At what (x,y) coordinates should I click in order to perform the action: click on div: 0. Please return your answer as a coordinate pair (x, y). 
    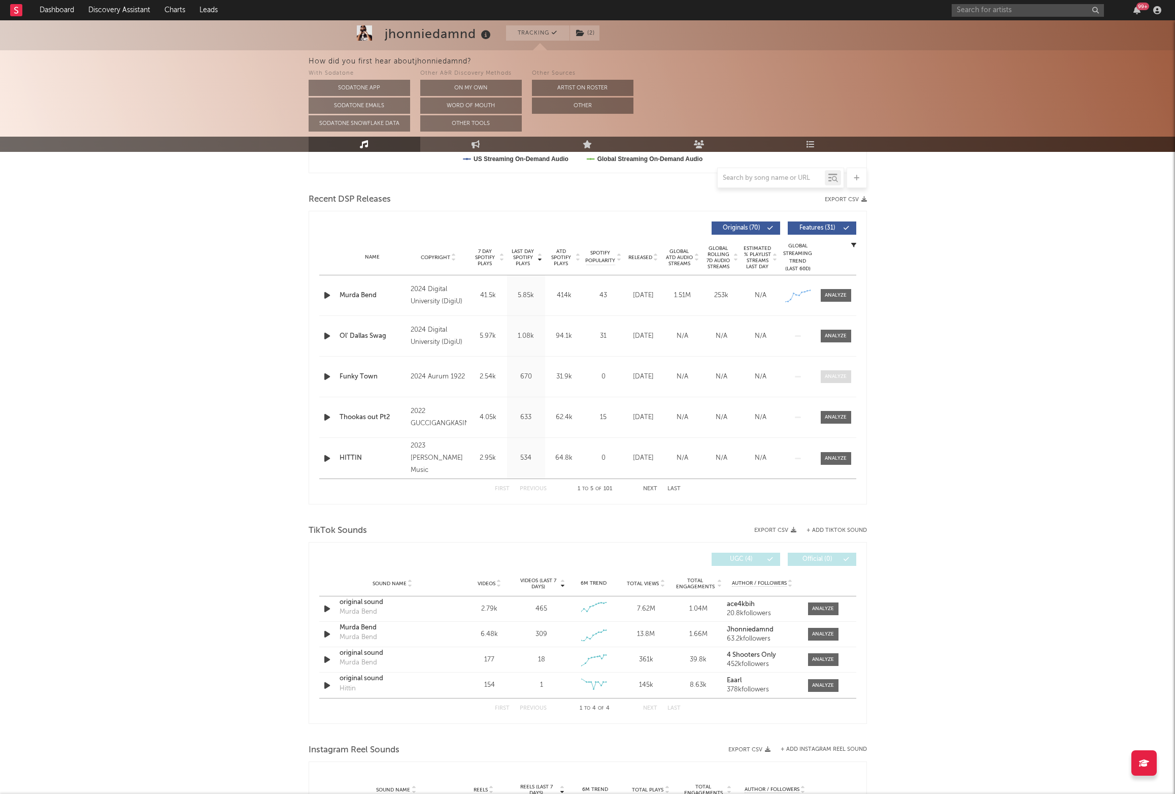
    Looking at the image, I should click on (604, 458).